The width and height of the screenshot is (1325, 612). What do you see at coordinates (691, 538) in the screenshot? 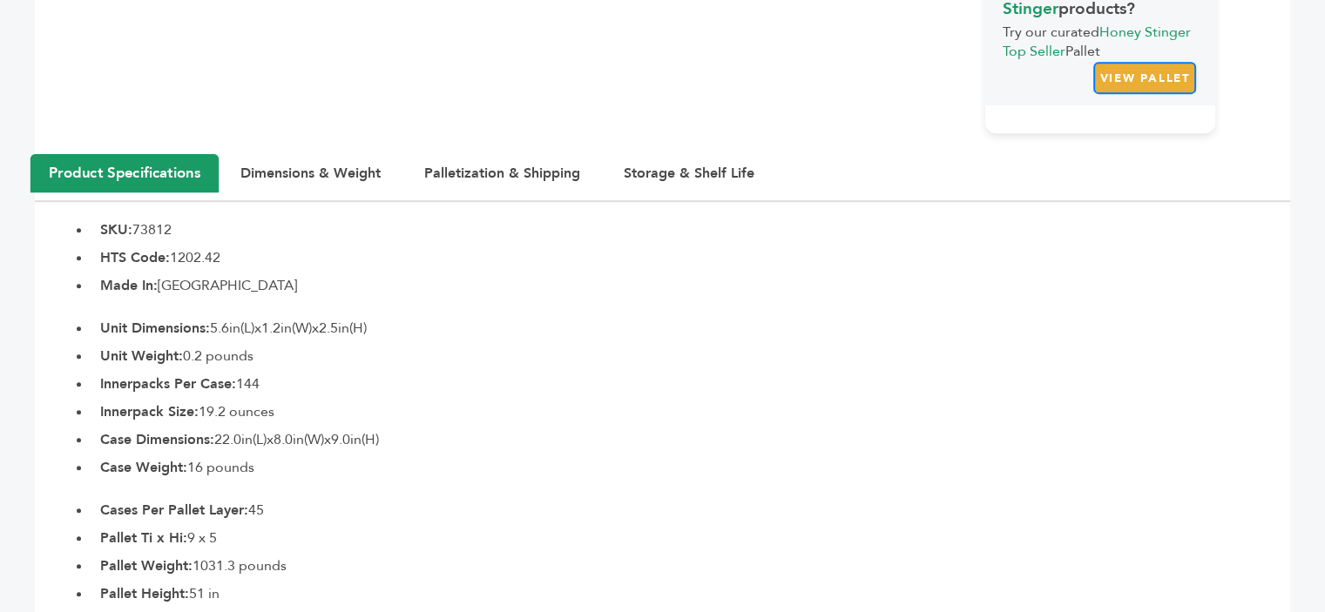
I see `li: 9 x 5` at bounding box center [691, 538].